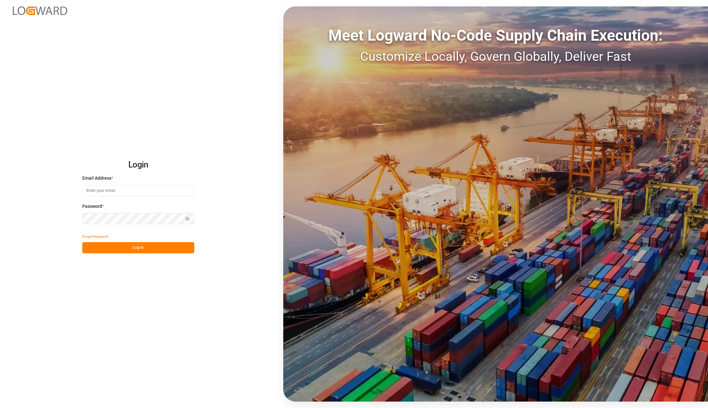  Describe the element at coordinates (95, 236) in the screenshot. I see `button: Forgot Password?` at that location.